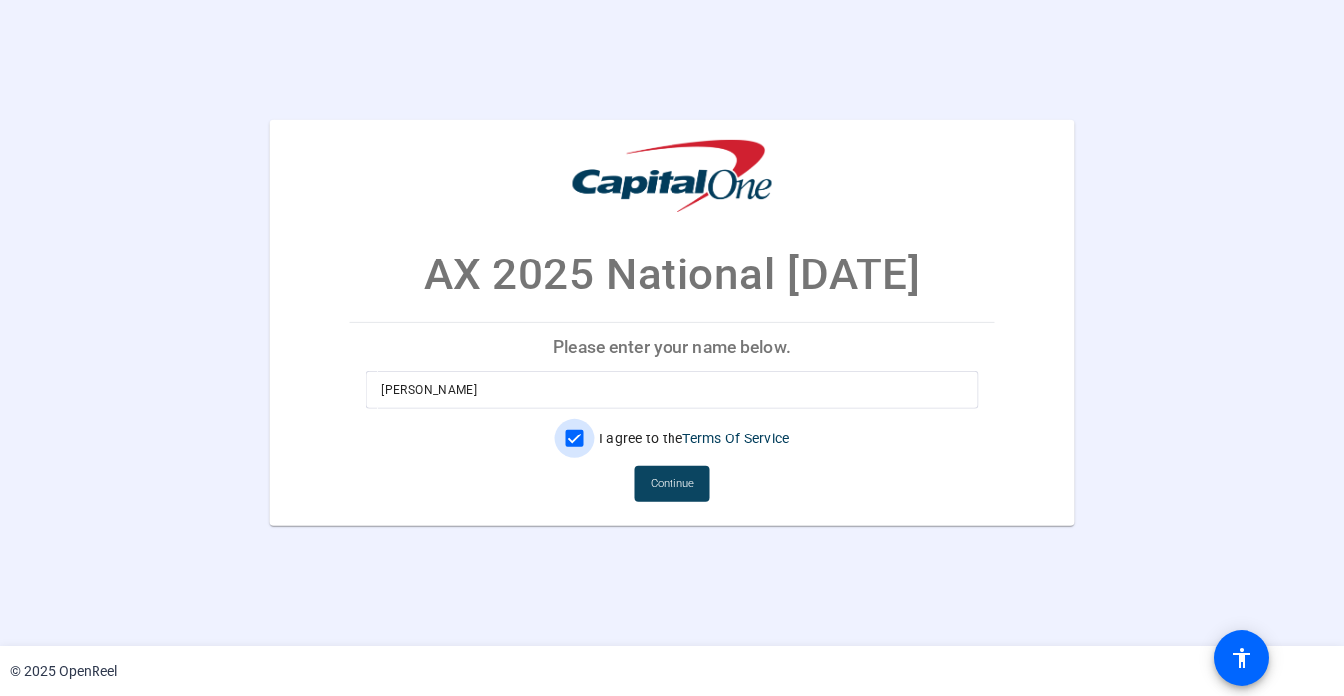 This screenshot has height=696, width=1344. What do you see at coordinates (1241, 659) in the screenshot?
I see `mat-icon: accessibility` at bounding box center [1241, 659].